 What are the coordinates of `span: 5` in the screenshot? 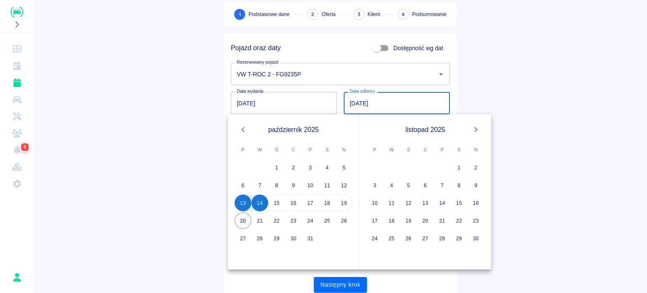 It's located at (25, 147).